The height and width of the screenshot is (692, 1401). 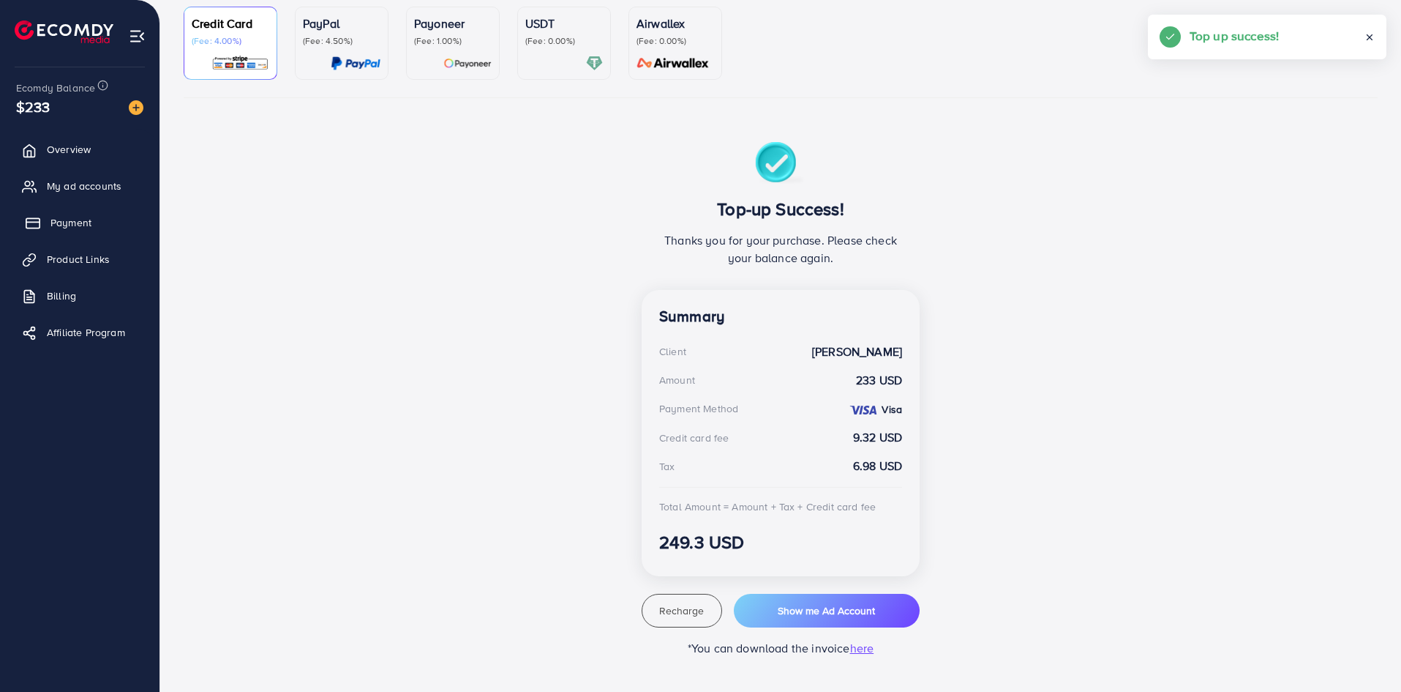 I want to click on div: Client, so click(x=673, y=351).